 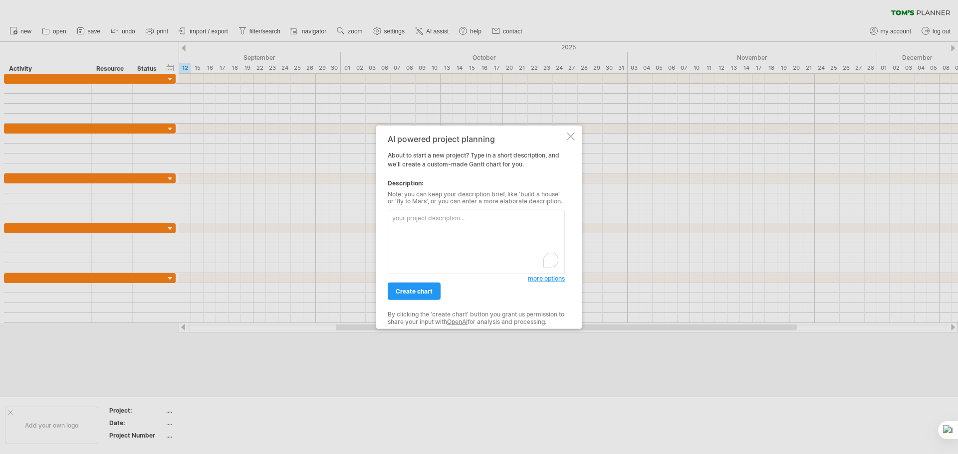 I want to click on span: more options, so click(x=546, y=278).